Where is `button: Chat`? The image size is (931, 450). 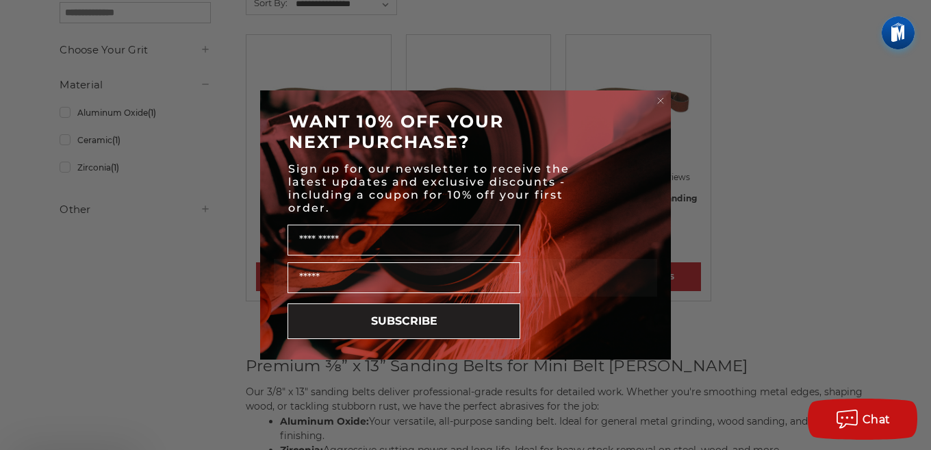 button: Chat is located at coordinates (862, 419).